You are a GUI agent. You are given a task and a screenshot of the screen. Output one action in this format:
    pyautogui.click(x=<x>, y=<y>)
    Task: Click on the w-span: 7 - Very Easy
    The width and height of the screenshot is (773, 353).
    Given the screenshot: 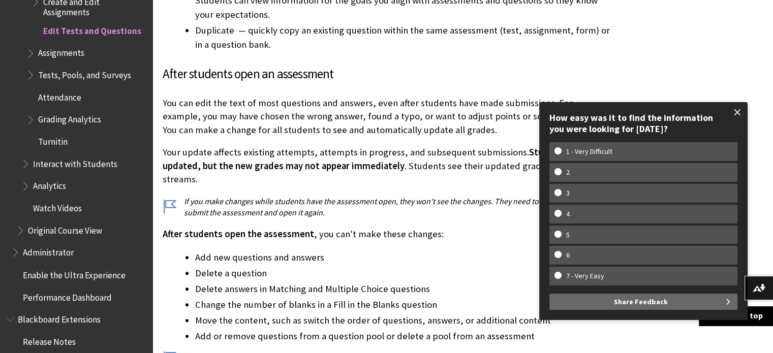 What is the action you would take?
    pyautogui.click(x=585, y=276)
    